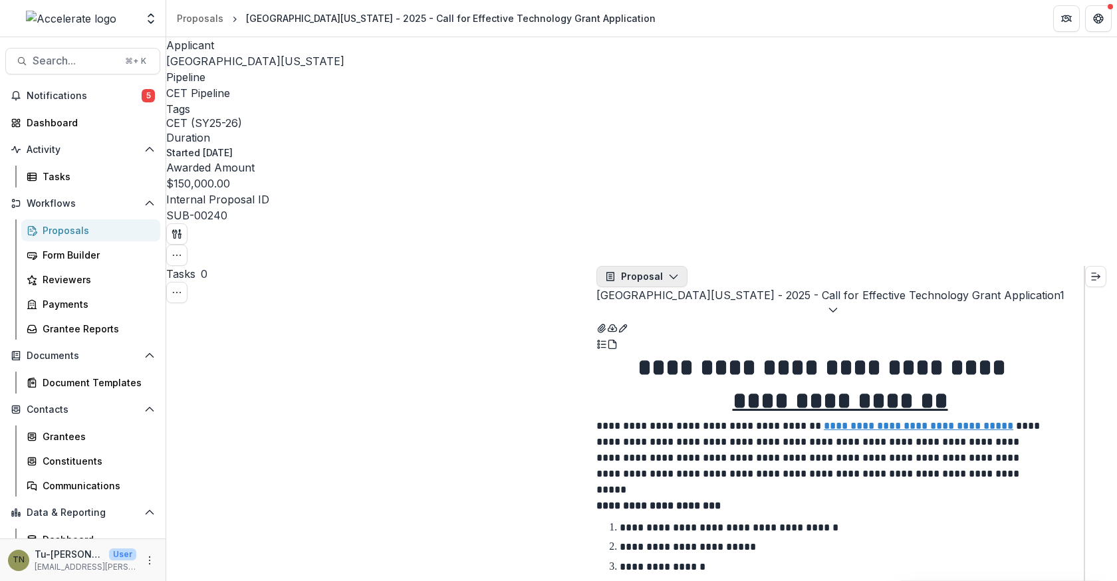 The image size is (1117, 581). What do you see at coordinates (148, 96) in the screenshot?
I see `span: 5` at bounding box center [148, 96].